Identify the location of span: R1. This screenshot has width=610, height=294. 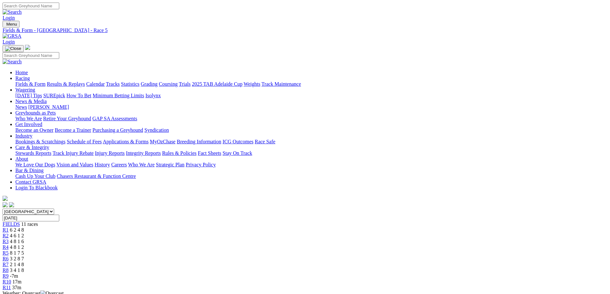
(5, 230).